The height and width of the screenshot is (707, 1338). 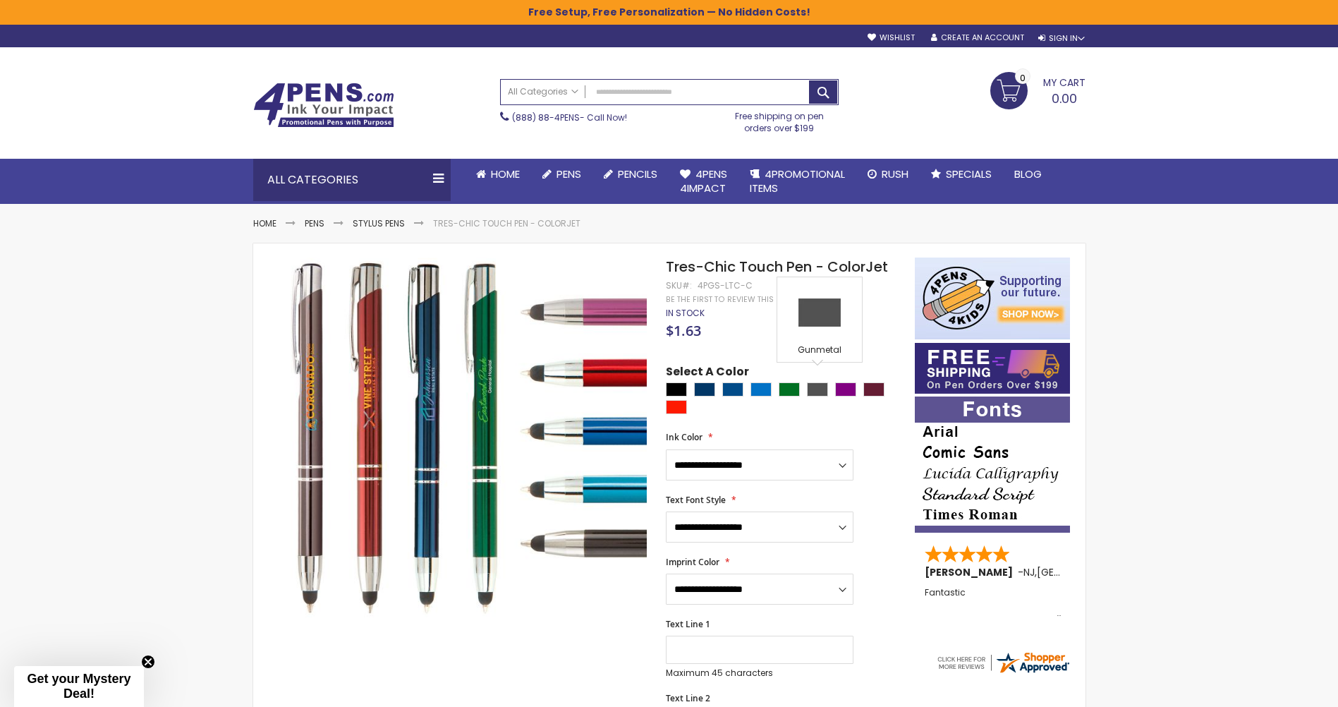 I want to click on div: Green, so click(x=789, y=389).